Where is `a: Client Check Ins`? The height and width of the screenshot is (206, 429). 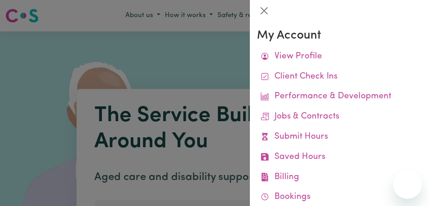 a: Client Check Ins is located at coordinates (339, 77).